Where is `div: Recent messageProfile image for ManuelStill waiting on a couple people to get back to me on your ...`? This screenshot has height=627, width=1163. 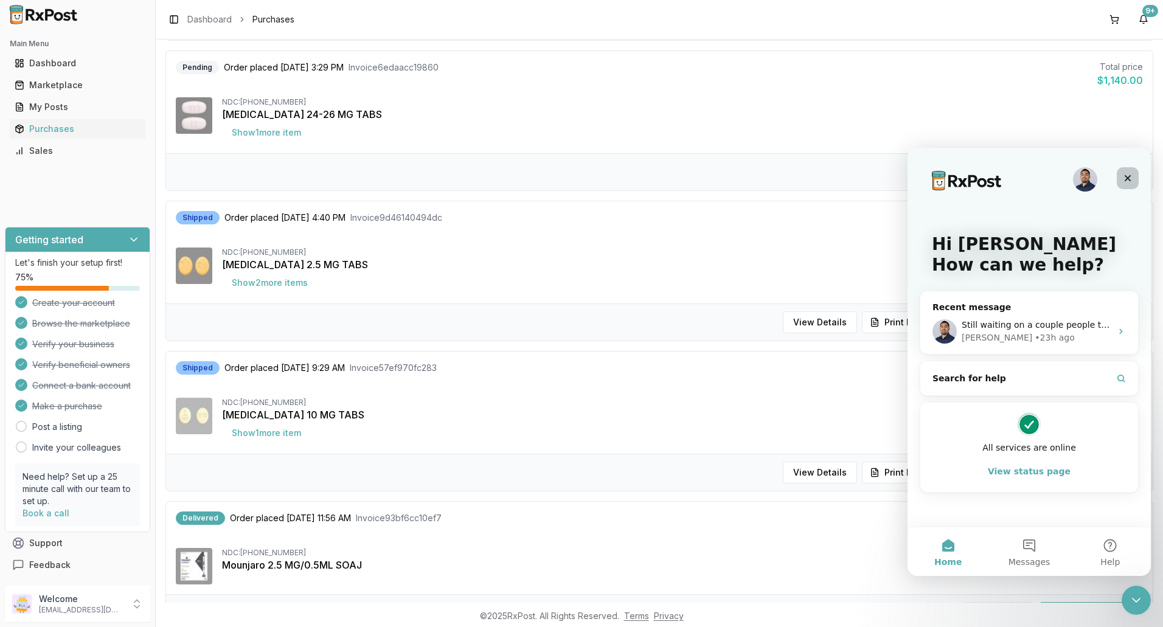 div: Recent messageProfile image for ManuelStill waiting on a couple people to get back to me on your ... is located at coordinates (122, 175).